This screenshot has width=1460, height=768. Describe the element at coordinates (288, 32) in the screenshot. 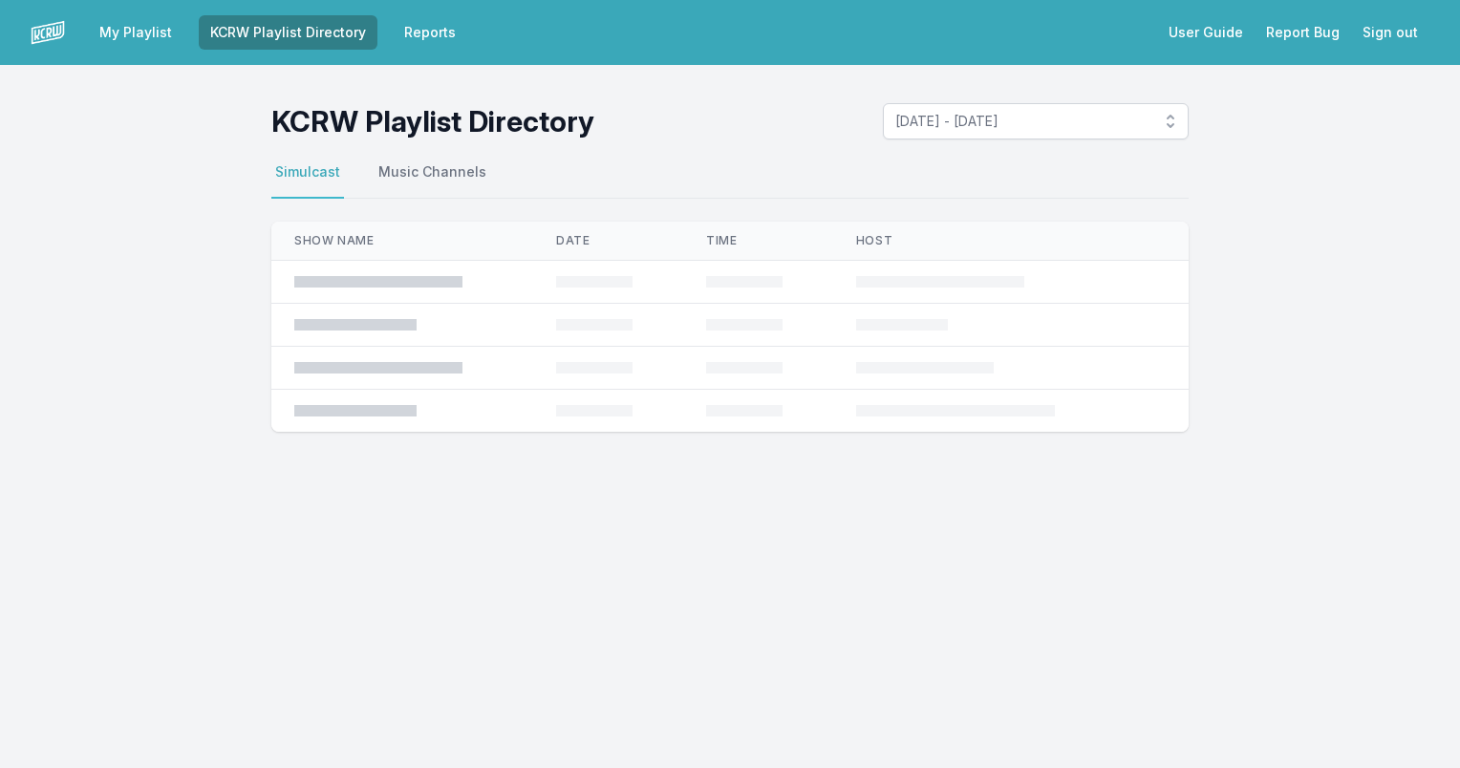

I see `a: KCRW Playlist Directory` at that location.